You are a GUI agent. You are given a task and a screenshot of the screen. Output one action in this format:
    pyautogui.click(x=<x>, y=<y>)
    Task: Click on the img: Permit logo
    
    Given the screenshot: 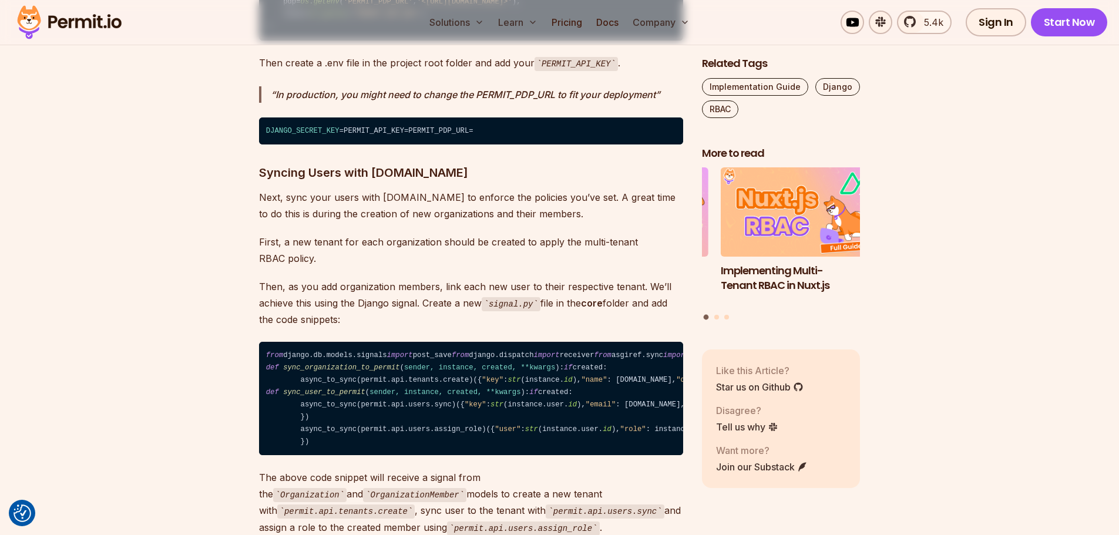 What is the action you would take?
    pyautogui.click(x=69, y=22)
    